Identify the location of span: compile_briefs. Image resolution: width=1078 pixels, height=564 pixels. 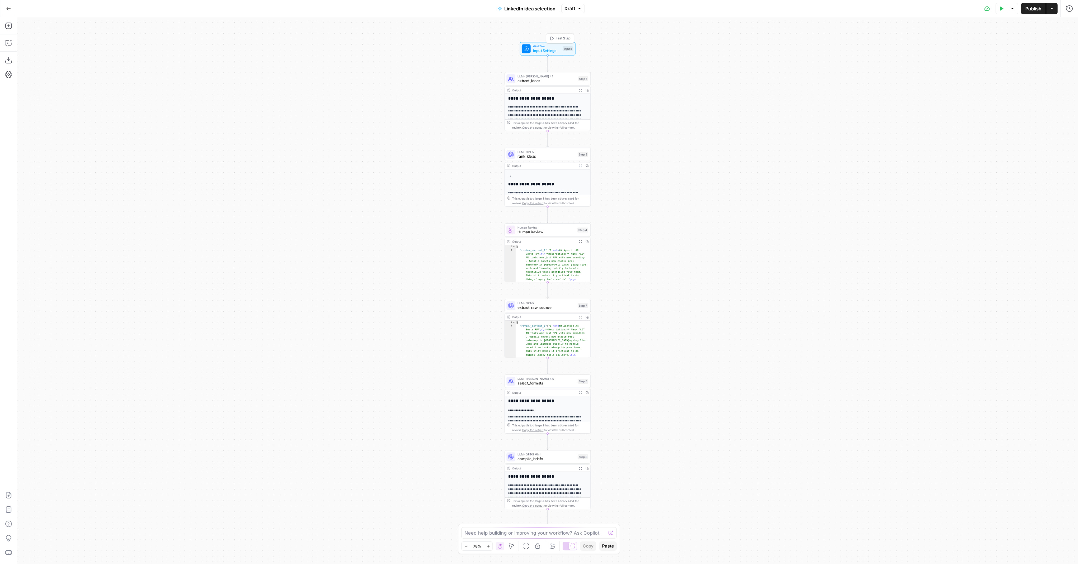
(546, 459).